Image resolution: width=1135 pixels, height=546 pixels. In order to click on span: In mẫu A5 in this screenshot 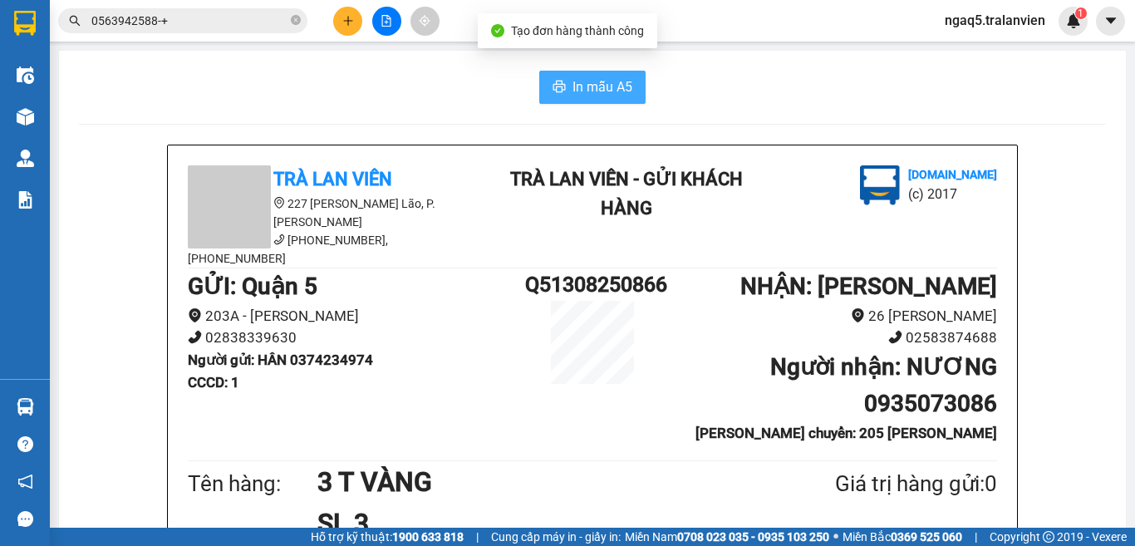, I will do `click(602, 86)`.